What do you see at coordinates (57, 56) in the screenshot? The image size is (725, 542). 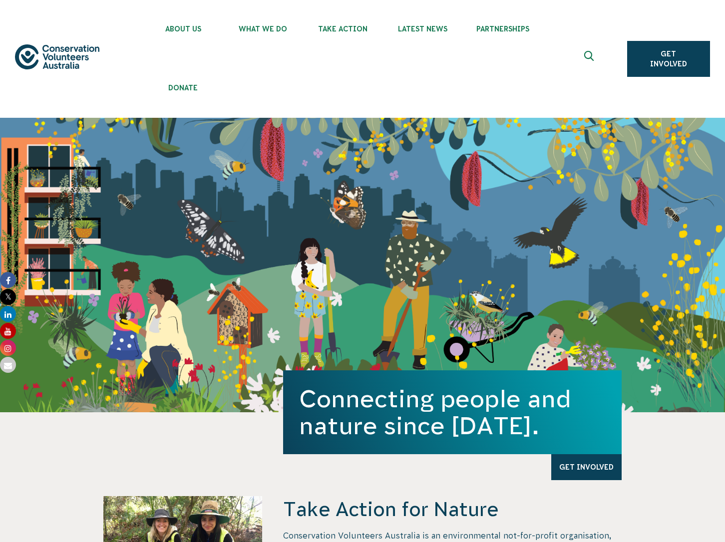 I see `img: logo.svg` at bounding box center [57, 56].